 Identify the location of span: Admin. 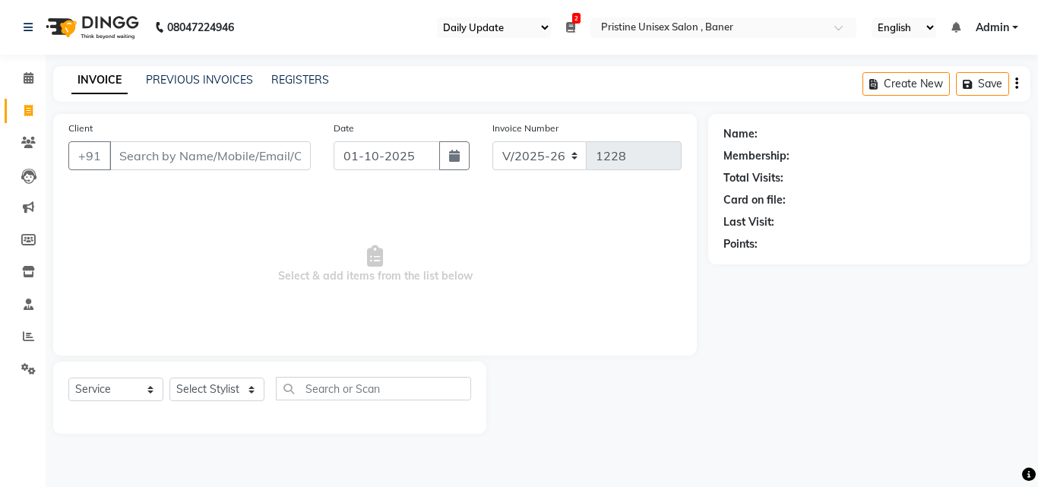
(993, 27).